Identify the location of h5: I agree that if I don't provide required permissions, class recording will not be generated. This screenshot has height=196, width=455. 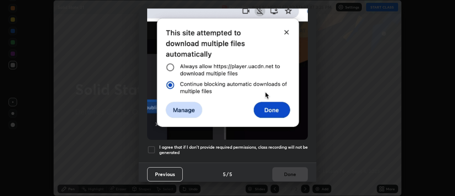
(234, 150).